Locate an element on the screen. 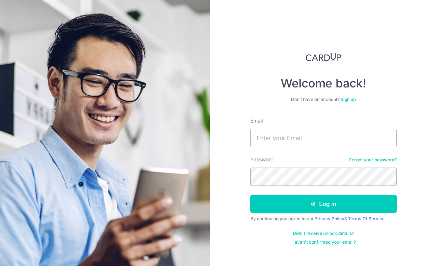  a: Sign up is located at coordinates (348, 99).